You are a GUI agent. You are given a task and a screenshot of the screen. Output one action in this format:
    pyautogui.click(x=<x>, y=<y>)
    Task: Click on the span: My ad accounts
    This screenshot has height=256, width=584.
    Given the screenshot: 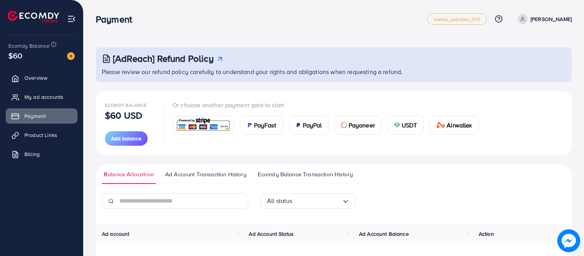 What is the action you would take?
    pyautogui.click(x=44, y=97)
    